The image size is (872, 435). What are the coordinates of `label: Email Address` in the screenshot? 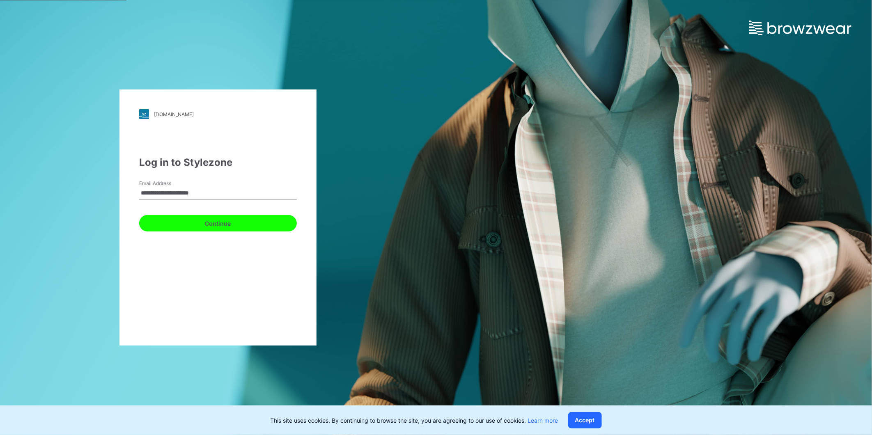 It's located at (168, 184).